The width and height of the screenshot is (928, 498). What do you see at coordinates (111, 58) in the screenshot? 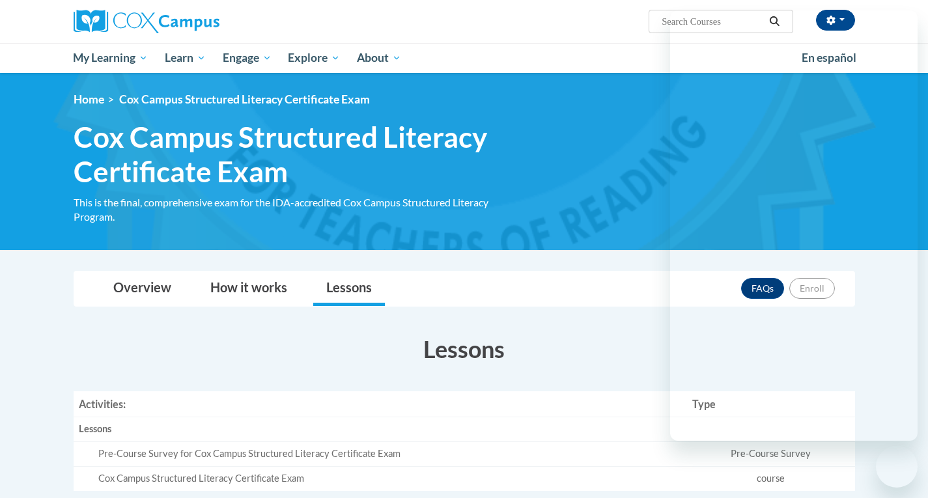
I see `a: My Learning` at bounding box center [111, 58].